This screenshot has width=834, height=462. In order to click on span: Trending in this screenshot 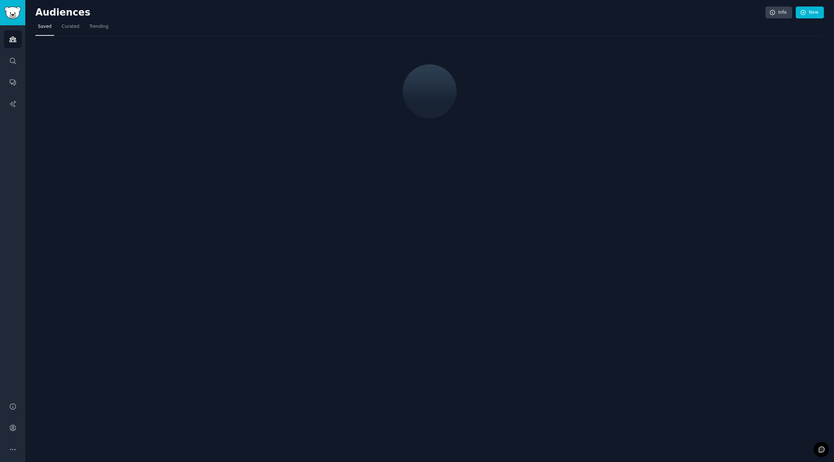, I will do `click(99, 27)`.